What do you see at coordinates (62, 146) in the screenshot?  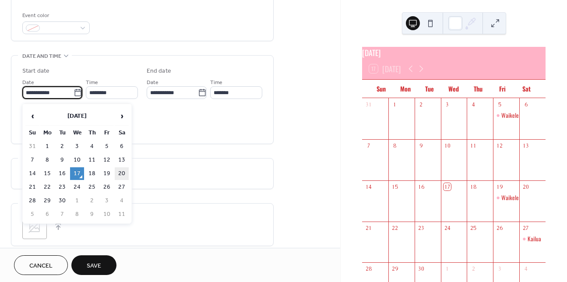 I see `td: 2` at bounding box center [62, 146].